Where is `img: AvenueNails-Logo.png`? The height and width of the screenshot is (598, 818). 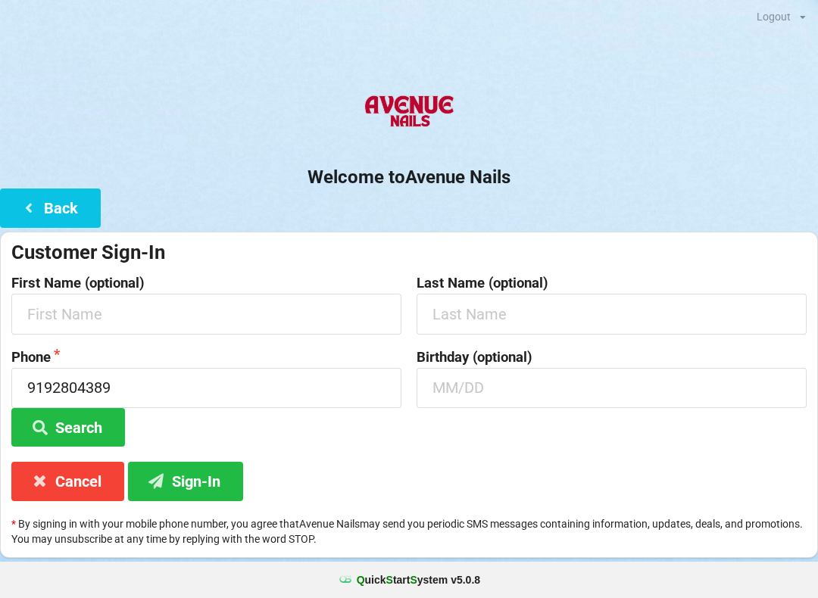
img: AvenueNails-Logo.png is located at coordinates (408, 113).